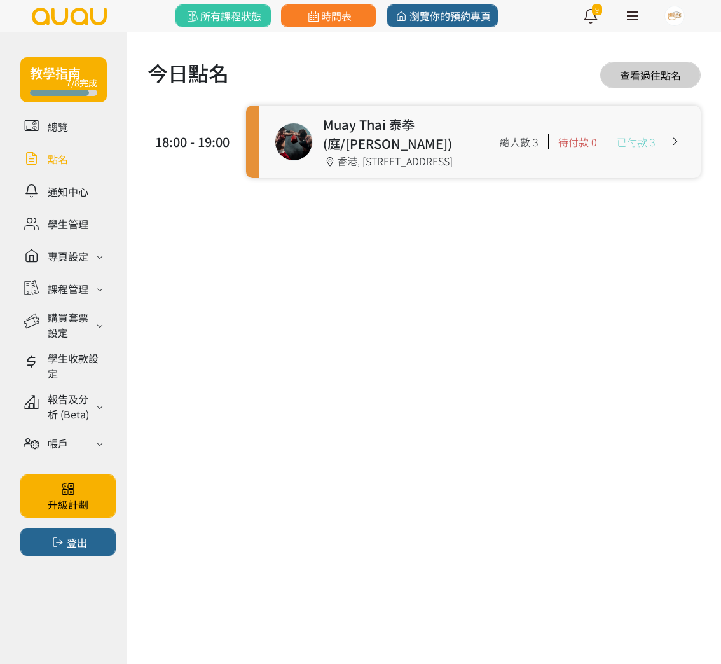  I want to click on div: 專頁設定, so click(68, 256).